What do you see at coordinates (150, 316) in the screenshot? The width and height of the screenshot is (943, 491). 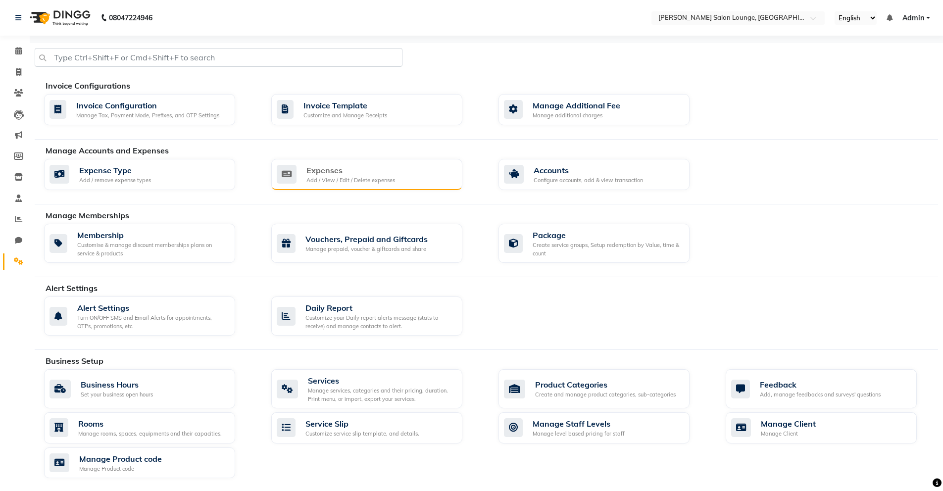 I see `a: Alert SettingsTurn ON/OFF SMS and Email Alerts for appointments, OTPs, promotions, etc.` at bounding box center [150, 316].